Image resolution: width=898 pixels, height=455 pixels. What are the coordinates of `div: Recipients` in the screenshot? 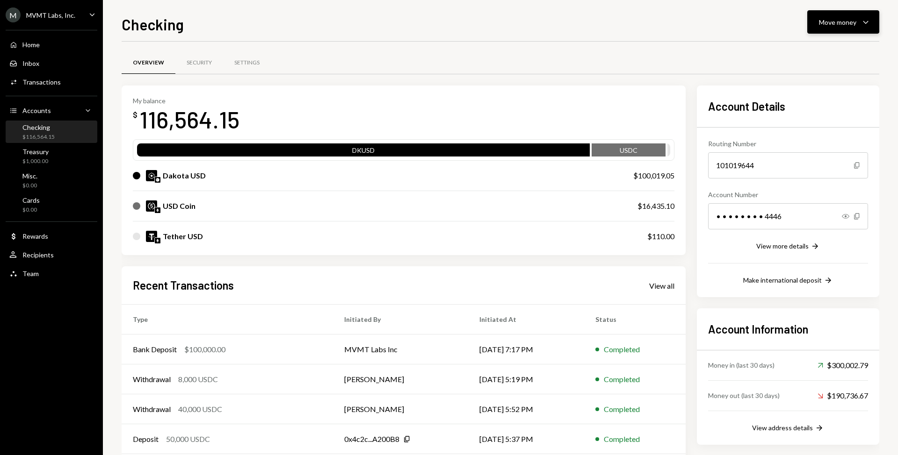 It's located at (38, 255).